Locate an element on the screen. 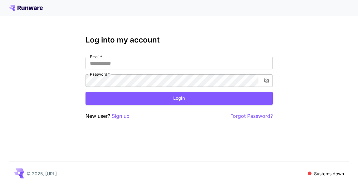  p: Forgot Password? is located at coordinates (252, 116).